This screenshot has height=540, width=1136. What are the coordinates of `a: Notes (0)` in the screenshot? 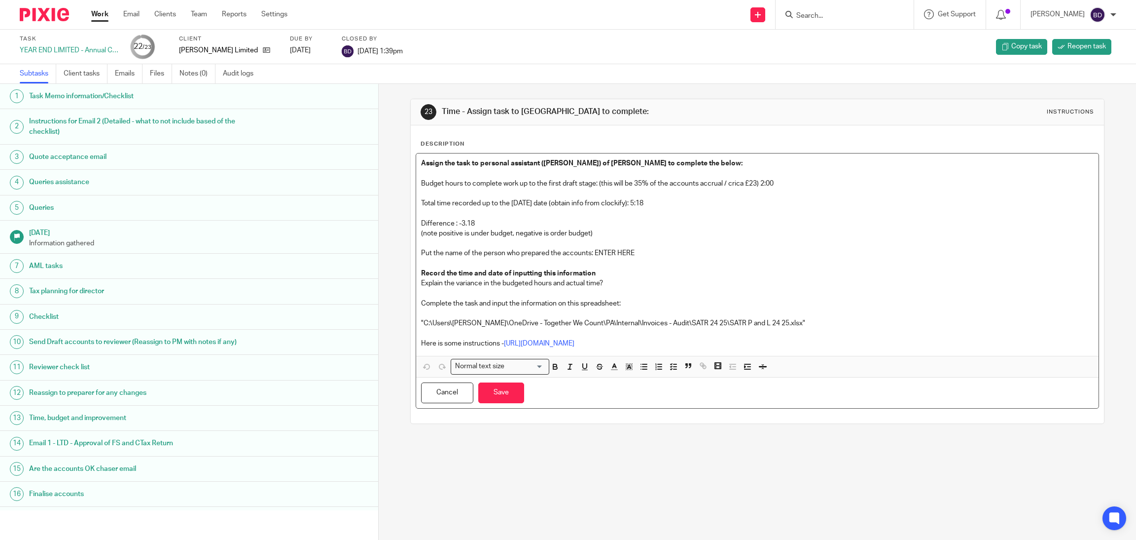 It's located at (197, 73).